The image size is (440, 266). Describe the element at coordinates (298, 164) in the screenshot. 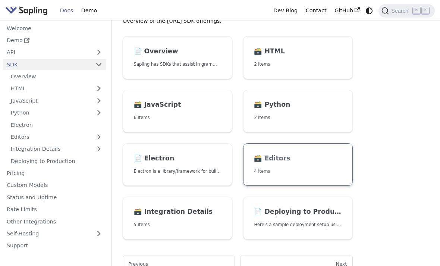

I see `a: 🗃️ Editors4 items` at that location.